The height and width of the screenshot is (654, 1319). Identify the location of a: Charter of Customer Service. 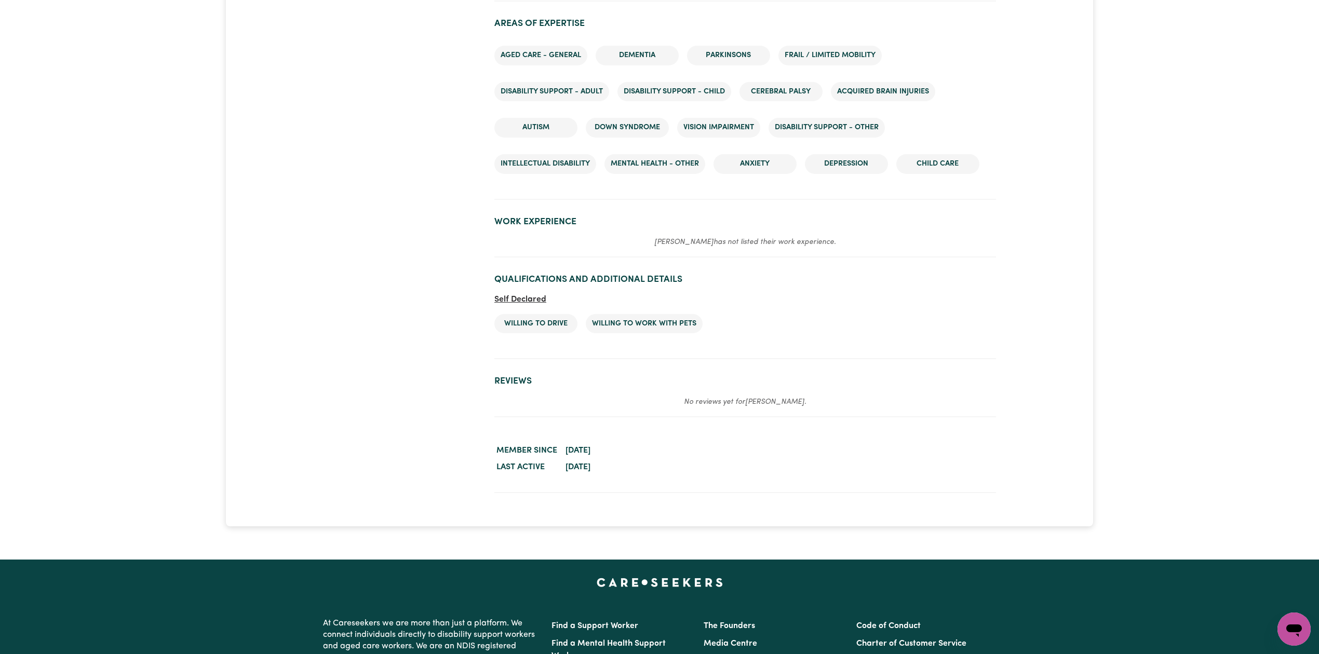
(911, 644).